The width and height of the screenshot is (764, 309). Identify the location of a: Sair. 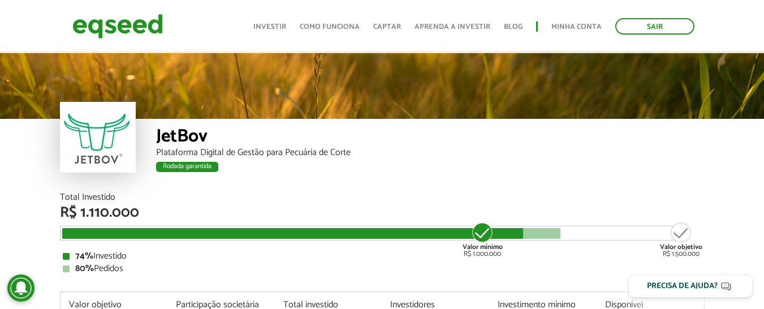
(655, 26).